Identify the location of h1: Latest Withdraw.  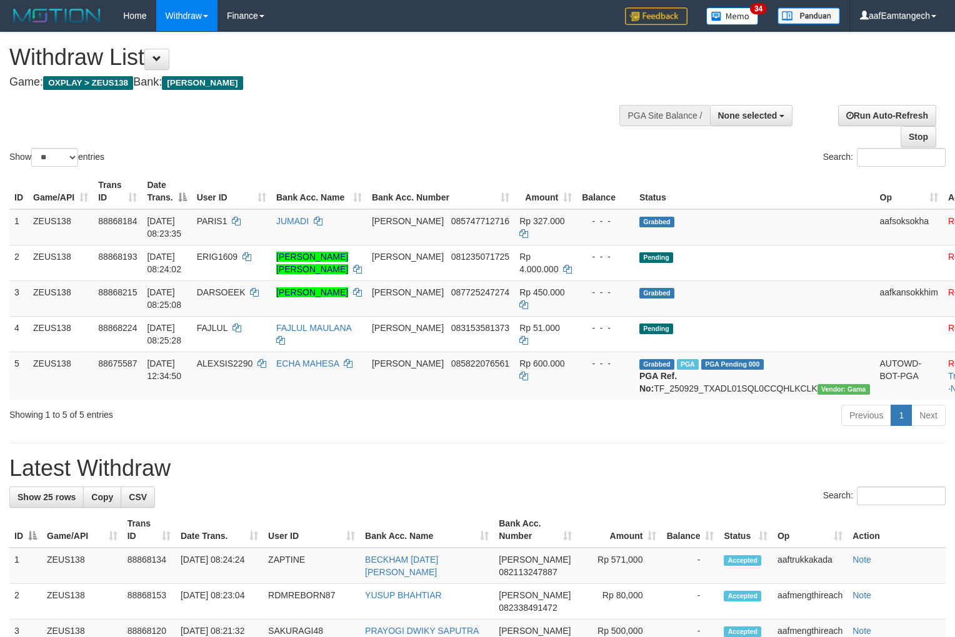
(477, 469).